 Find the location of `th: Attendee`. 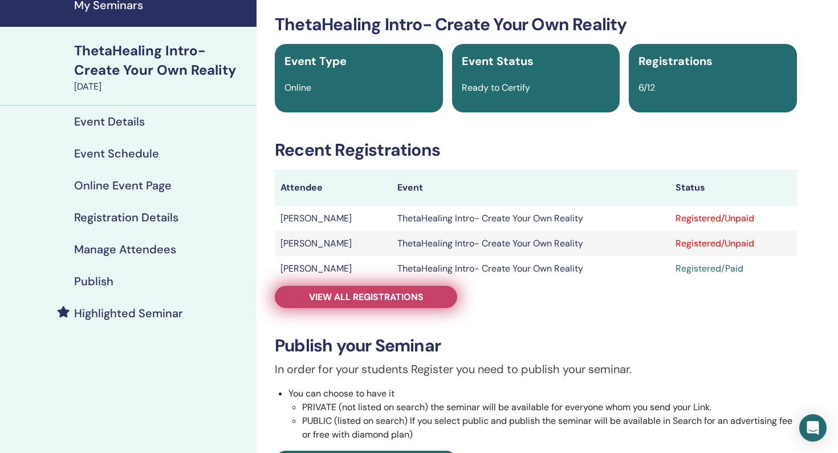

th: Attendee is located at coordinates (333, 188).